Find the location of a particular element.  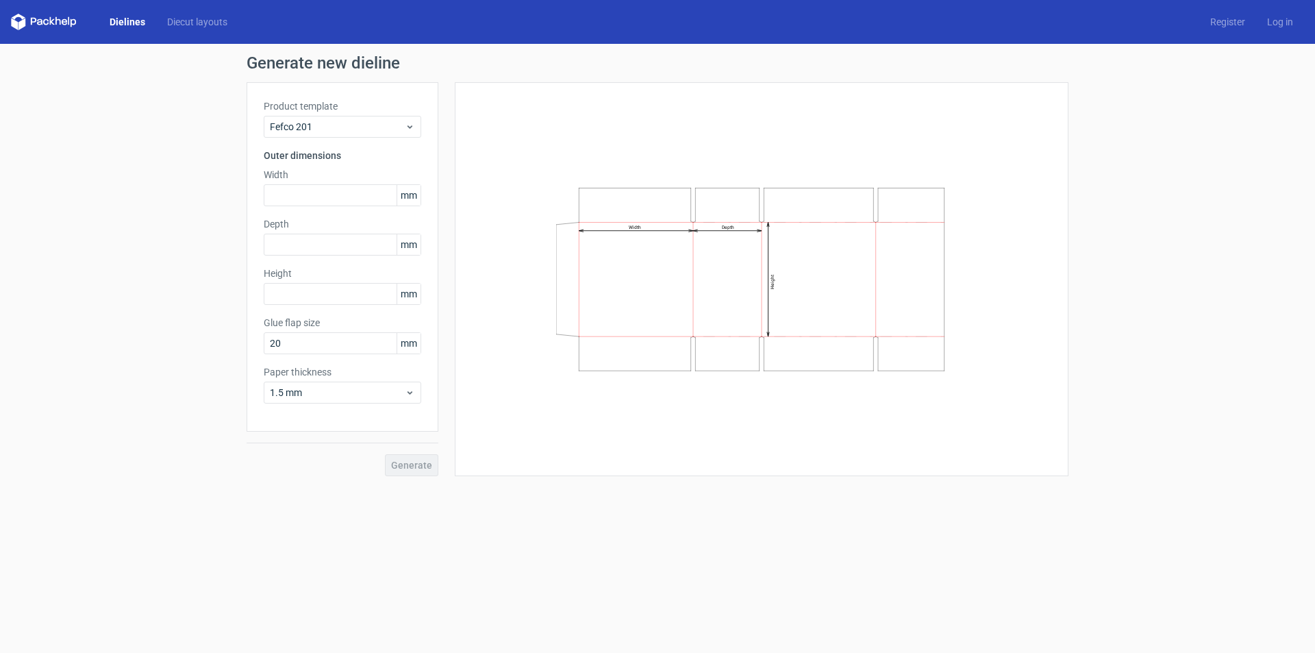

label: Width is located at coordinates (342, 175).